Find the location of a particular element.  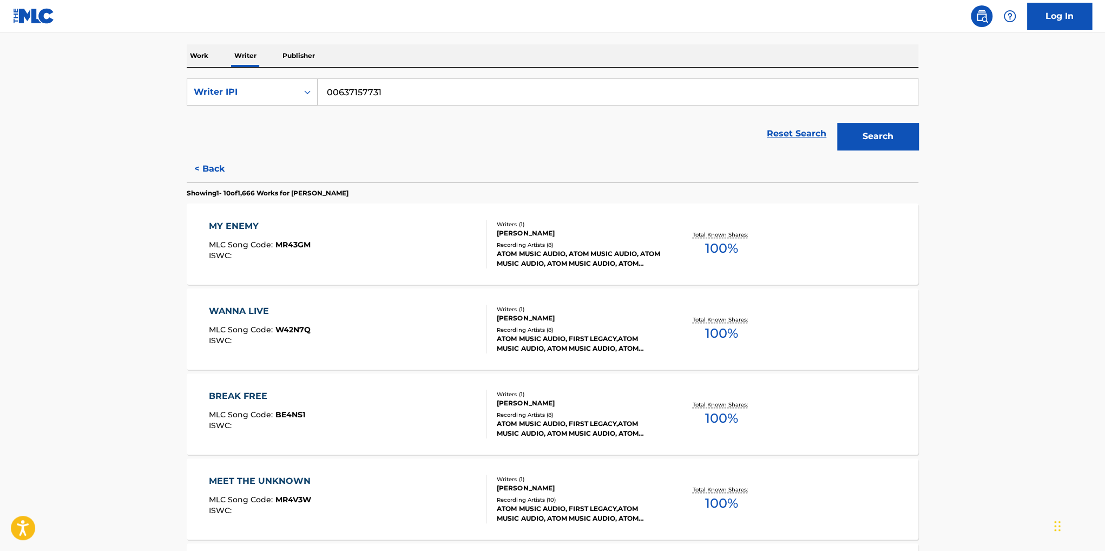

div: WANNA LIVE is located at coordinates (260, 311).